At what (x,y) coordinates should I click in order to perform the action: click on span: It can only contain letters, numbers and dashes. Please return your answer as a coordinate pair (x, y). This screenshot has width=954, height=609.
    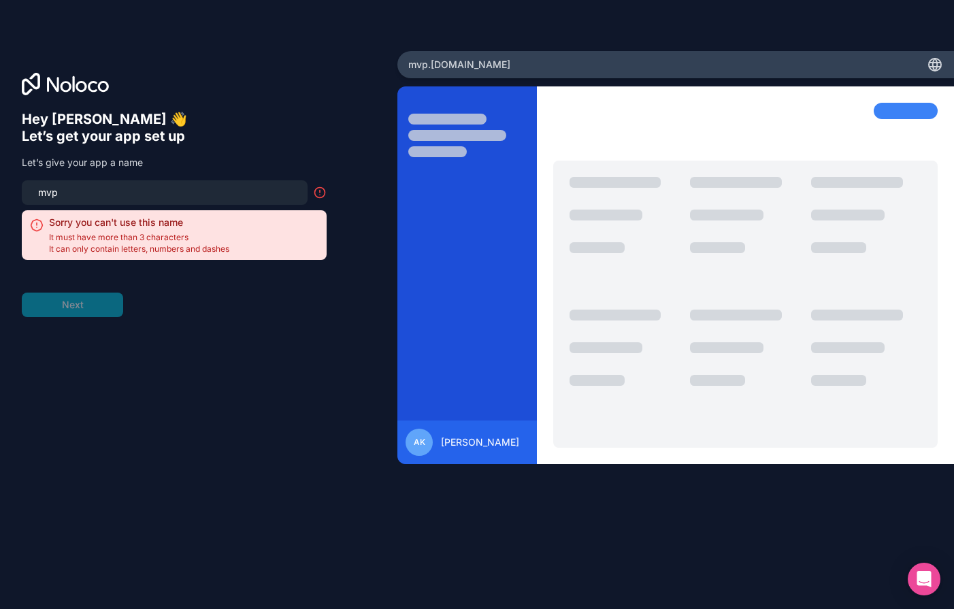
    Looking at the image, I should click on (139, 249).